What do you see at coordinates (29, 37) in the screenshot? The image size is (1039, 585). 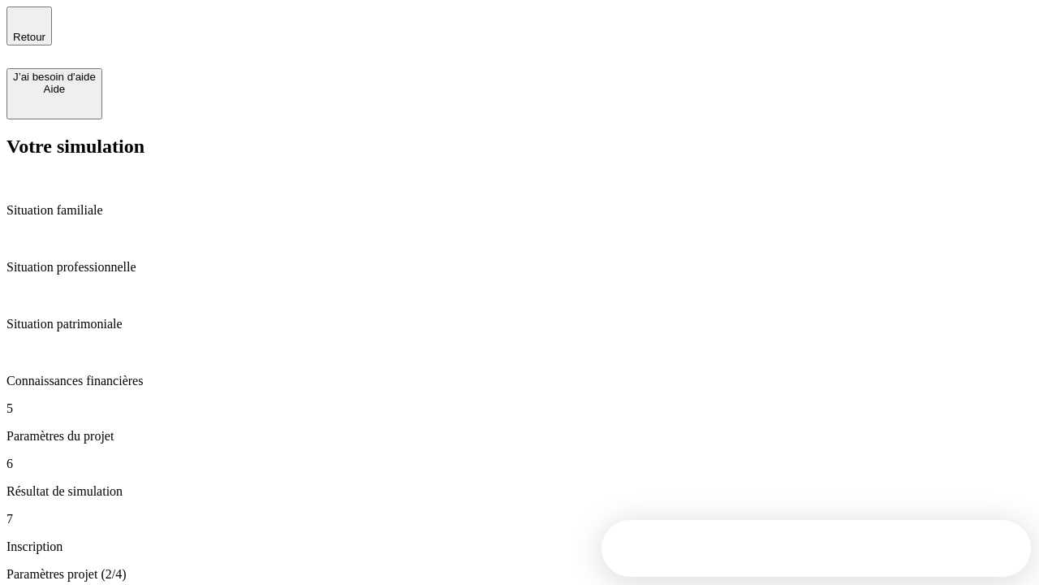 I see `span: Retour` at bounding box center [29, 37].